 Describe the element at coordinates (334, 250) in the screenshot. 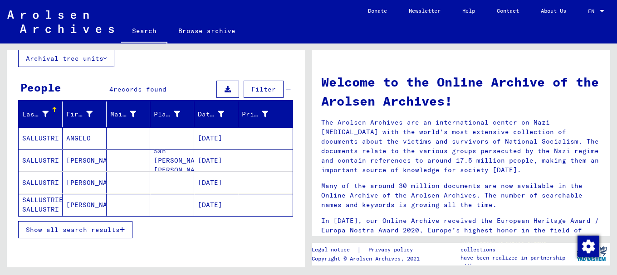

I see `a: Legal notice` at that location.